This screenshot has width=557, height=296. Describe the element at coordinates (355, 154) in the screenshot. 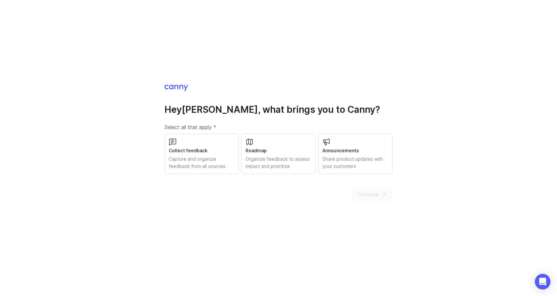

I see `button: AnnouncementsShare product updates with your customers` at that location.